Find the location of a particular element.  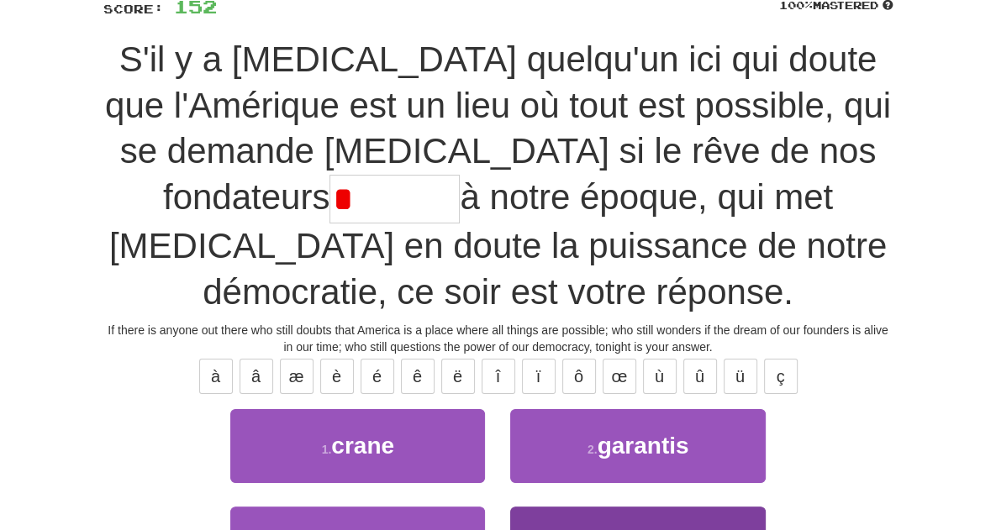

button: û is located at coordinates (700, 376).